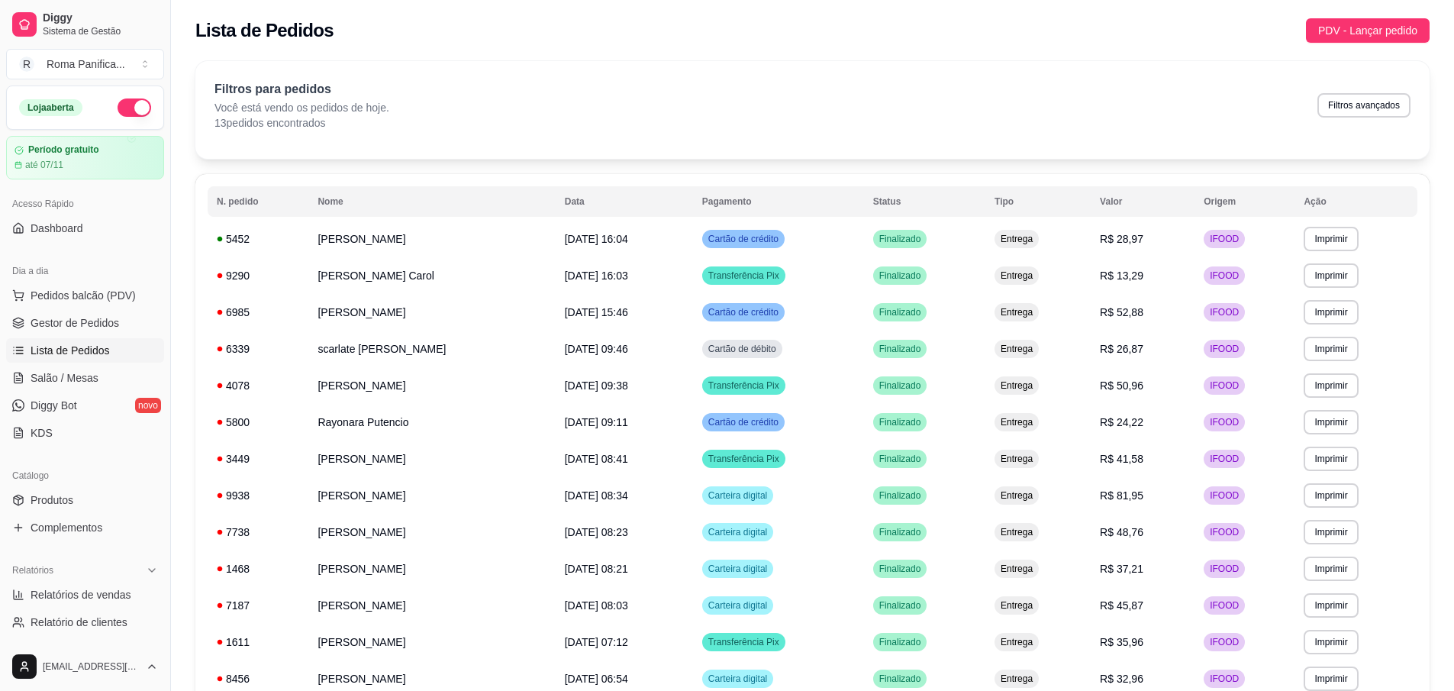  Describe the element at coordinates (258, 642) in the screenshot. I see `div: 1611` at that location.